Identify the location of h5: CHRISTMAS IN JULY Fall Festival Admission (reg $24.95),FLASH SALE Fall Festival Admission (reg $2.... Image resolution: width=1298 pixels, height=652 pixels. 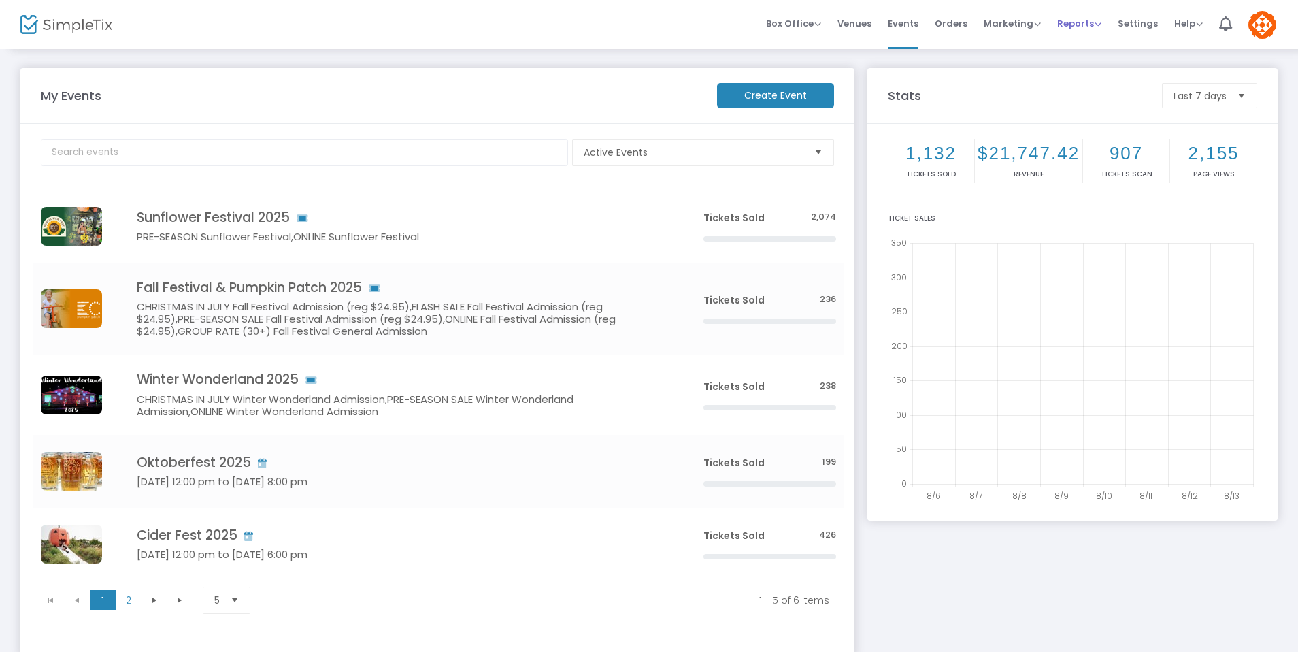
(399, 319).